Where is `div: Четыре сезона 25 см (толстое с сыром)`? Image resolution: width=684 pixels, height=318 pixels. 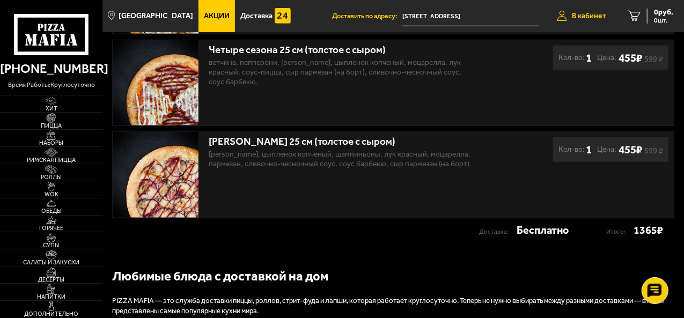 div: Четыре сезона 25 см (толстое с сыром) is located at coordinates (341, 50).